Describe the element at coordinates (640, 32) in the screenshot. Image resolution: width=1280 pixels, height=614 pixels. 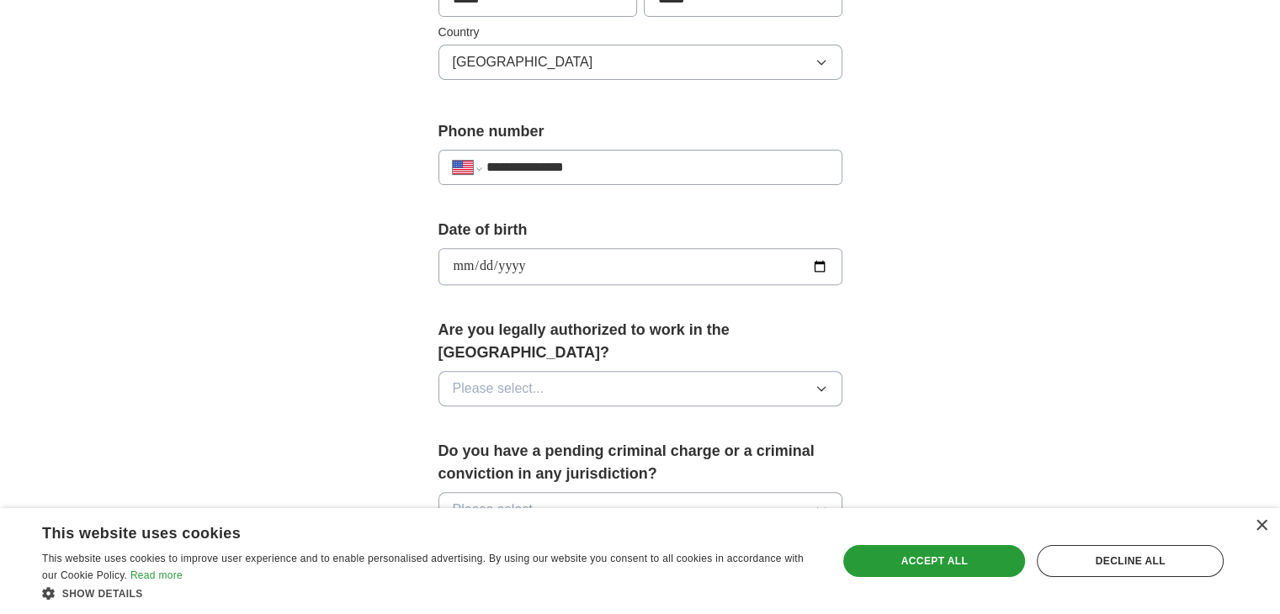
I see `label: Country` at that location.